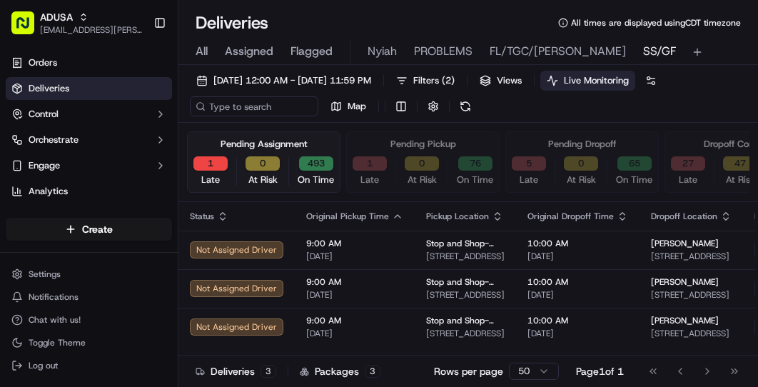 This screenshot has height=387, width=758. Describe the element at coordinates (89, 343) in the screenshot. I see `button: Toggle Theme` at that location.